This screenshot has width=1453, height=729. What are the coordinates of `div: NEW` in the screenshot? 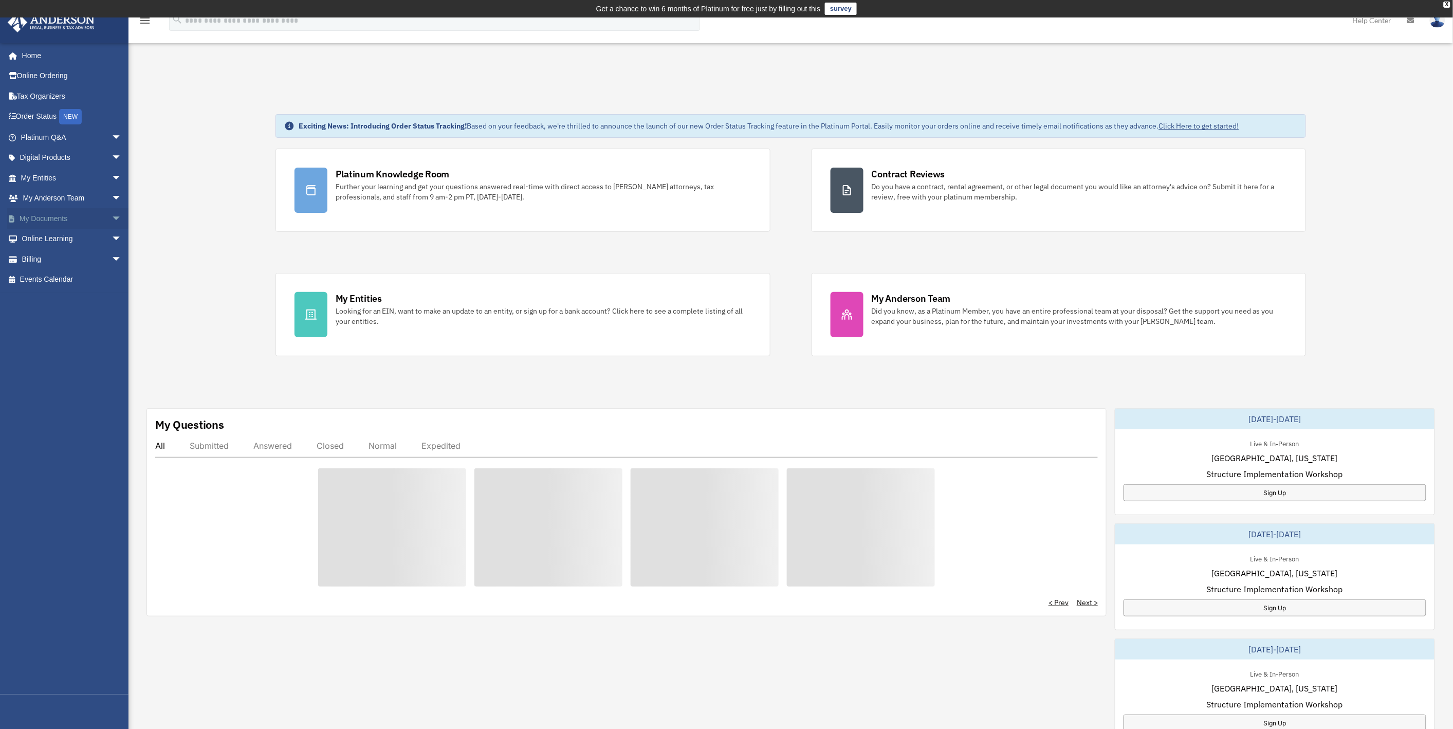 It's located at (70, 117).